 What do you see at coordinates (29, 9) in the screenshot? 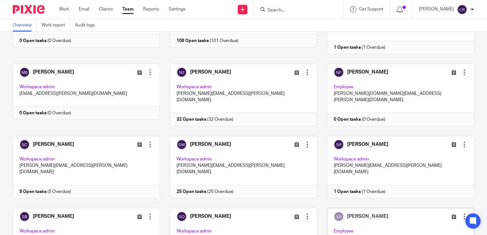
I see `img: Pixie` at bounding box center [29, 9].